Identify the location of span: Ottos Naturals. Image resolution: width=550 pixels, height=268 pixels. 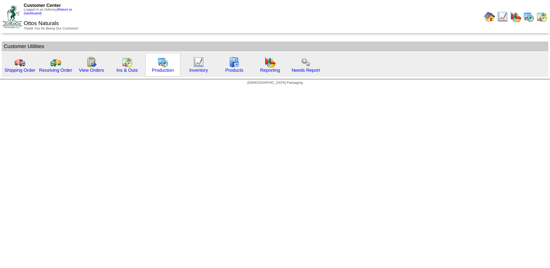
(41, 23).